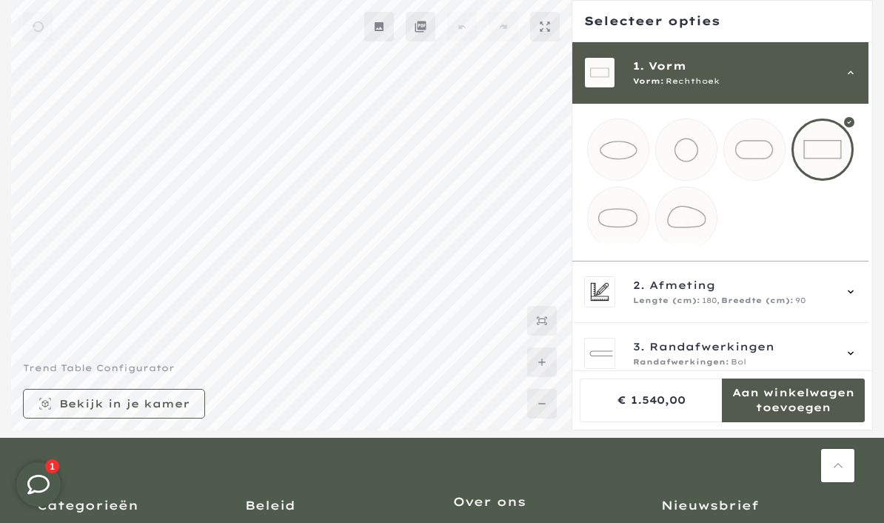 The image size is (884, 523). I want to click on span: 1, so click(50, 19).